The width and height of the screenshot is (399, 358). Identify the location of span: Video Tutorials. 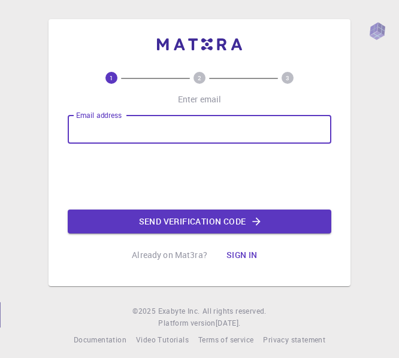
(162, 339).